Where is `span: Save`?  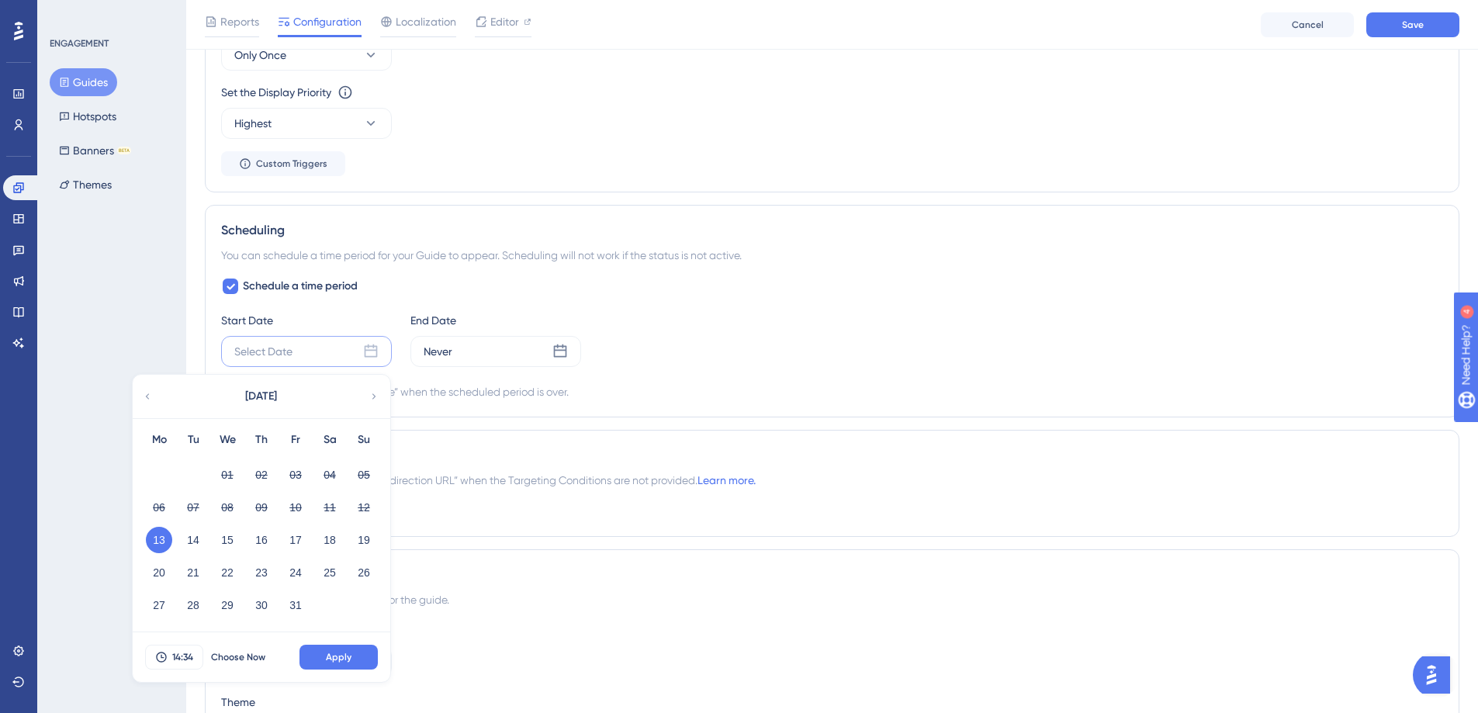
span: Save is located at coordinates (1412, 25).